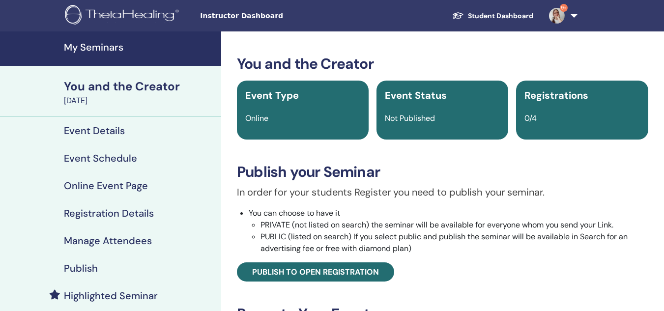 The width and height of the screenshot is (664, 311). I want to click on img: logo.png, so click(123, 16).